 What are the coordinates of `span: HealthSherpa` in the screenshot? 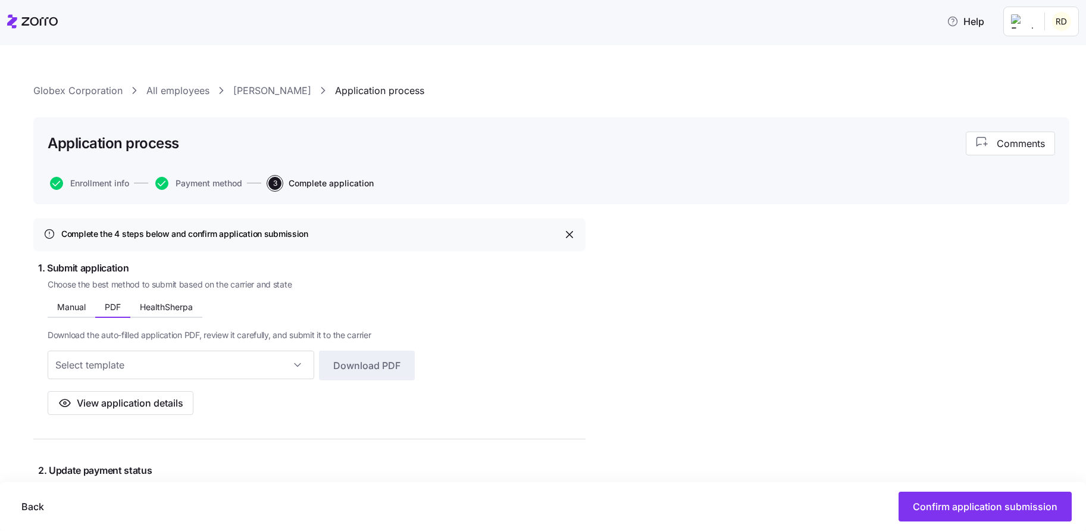 It's located at (166, 307).